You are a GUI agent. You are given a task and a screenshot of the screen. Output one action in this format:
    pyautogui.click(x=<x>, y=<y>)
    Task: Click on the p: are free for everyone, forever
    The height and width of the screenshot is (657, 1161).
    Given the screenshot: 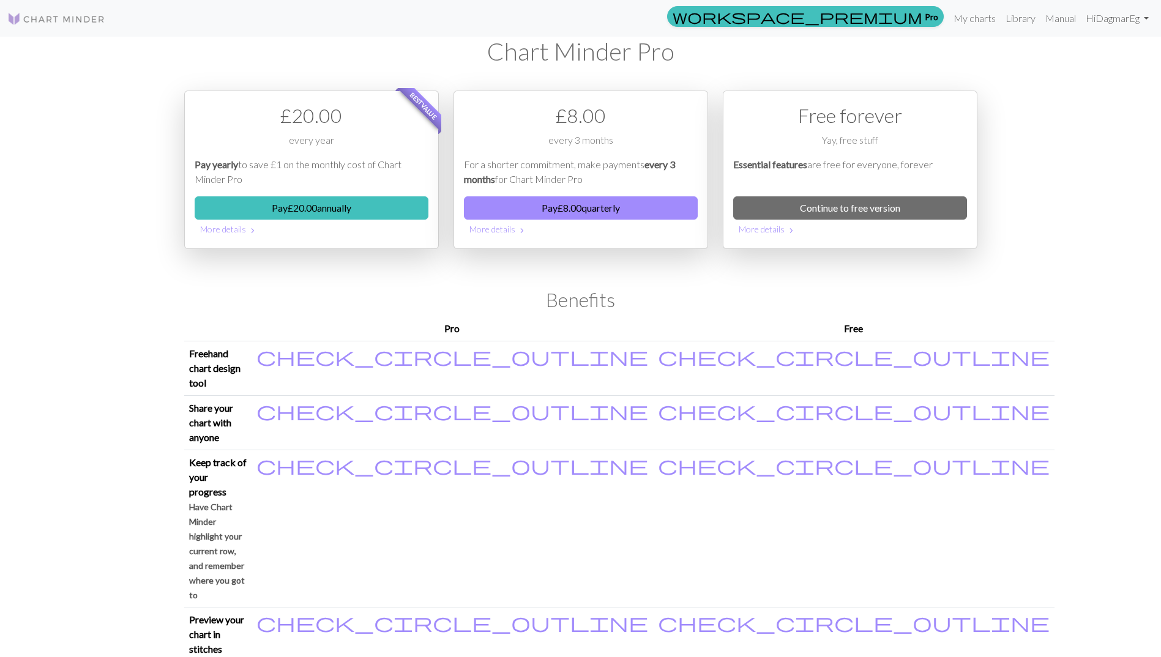 What is the action you would take?
    pyautogui.click(x=850, y=172)
    